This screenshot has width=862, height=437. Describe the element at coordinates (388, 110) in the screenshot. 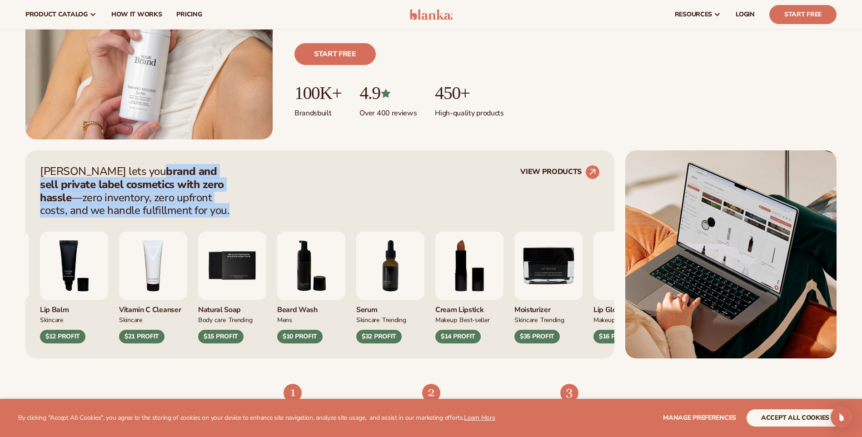

I see `p: Over 400 reviews` at that location.